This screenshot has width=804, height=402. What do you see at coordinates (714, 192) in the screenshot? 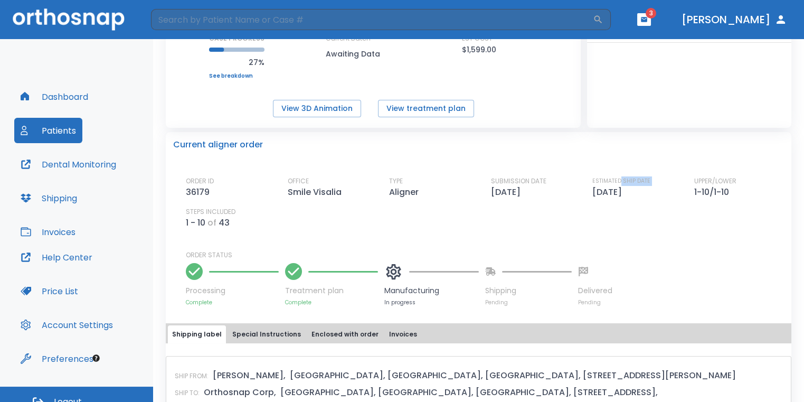
I see `p: 1-10/1-10` at bounding box center [714, 192].